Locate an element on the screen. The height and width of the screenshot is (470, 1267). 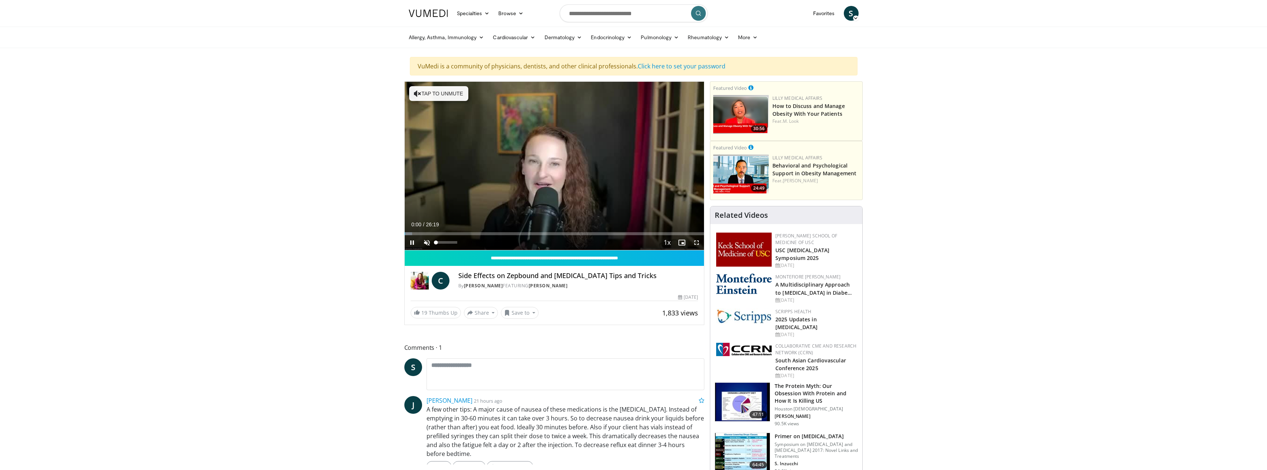
a: Click here to set your password is located at coordinates (681, 66).